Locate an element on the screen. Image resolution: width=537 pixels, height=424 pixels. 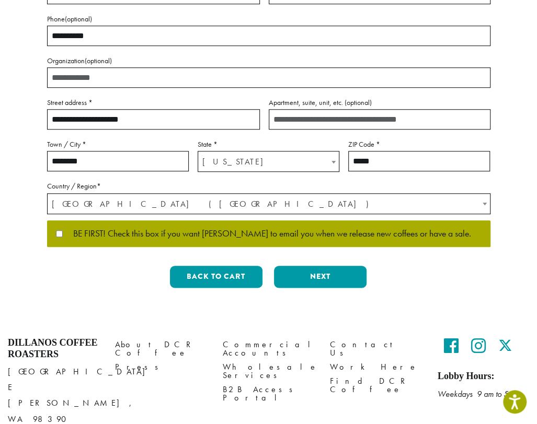
label: Town / City is located at coordinates (118, 144).